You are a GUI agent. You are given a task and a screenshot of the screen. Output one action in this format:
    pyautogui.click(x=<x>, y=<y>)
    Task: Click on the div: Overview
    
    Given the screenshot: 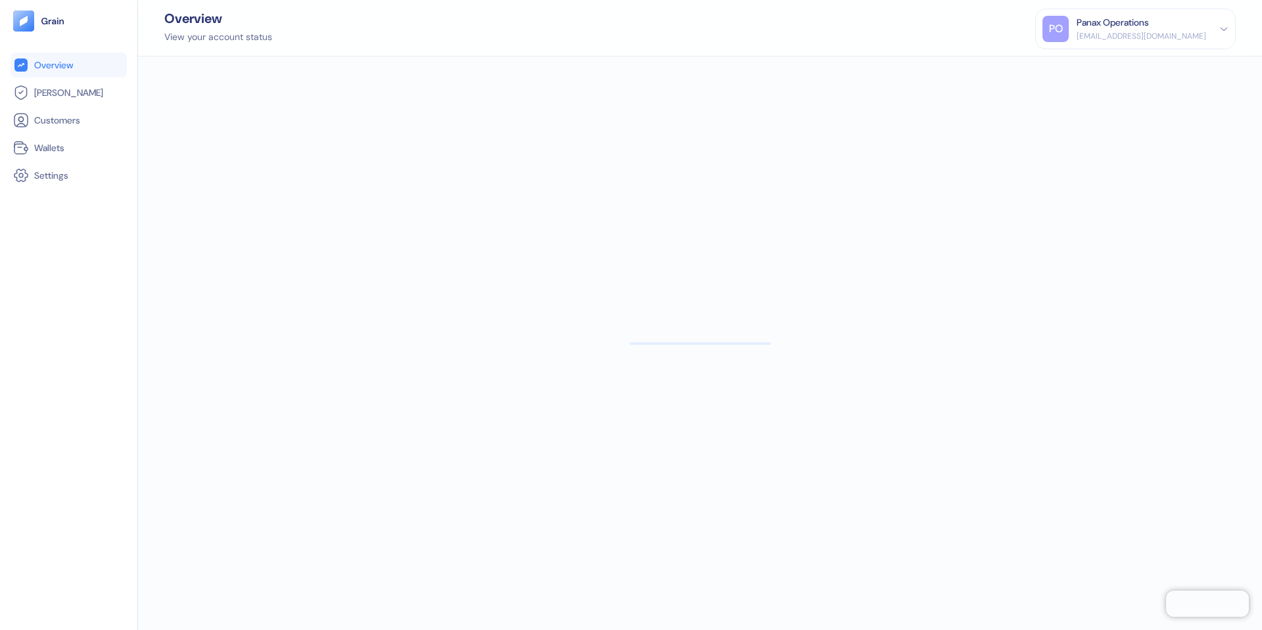 What is the action you would take?
    pyautogui.click(x=218, y=18)
    